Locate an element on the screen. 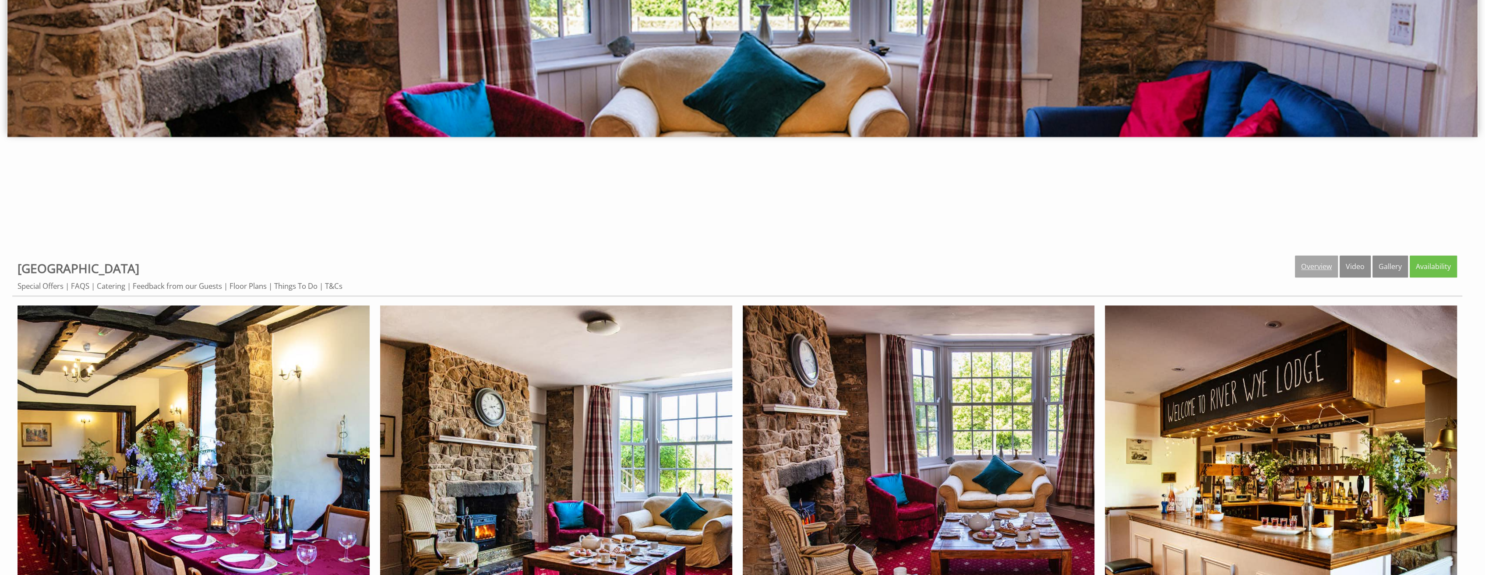 Image resolution: width=1485 pixels, height=575 pixels. a: Catering is located at coordinates (111, 286).